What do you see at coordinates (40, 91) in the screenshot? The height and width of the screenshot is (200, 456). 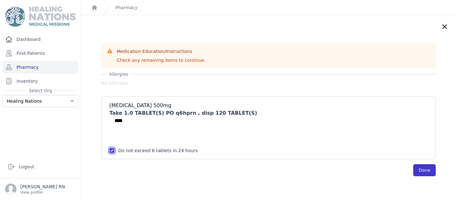 I see `span: Select Org` at bounding box center [40, 91].